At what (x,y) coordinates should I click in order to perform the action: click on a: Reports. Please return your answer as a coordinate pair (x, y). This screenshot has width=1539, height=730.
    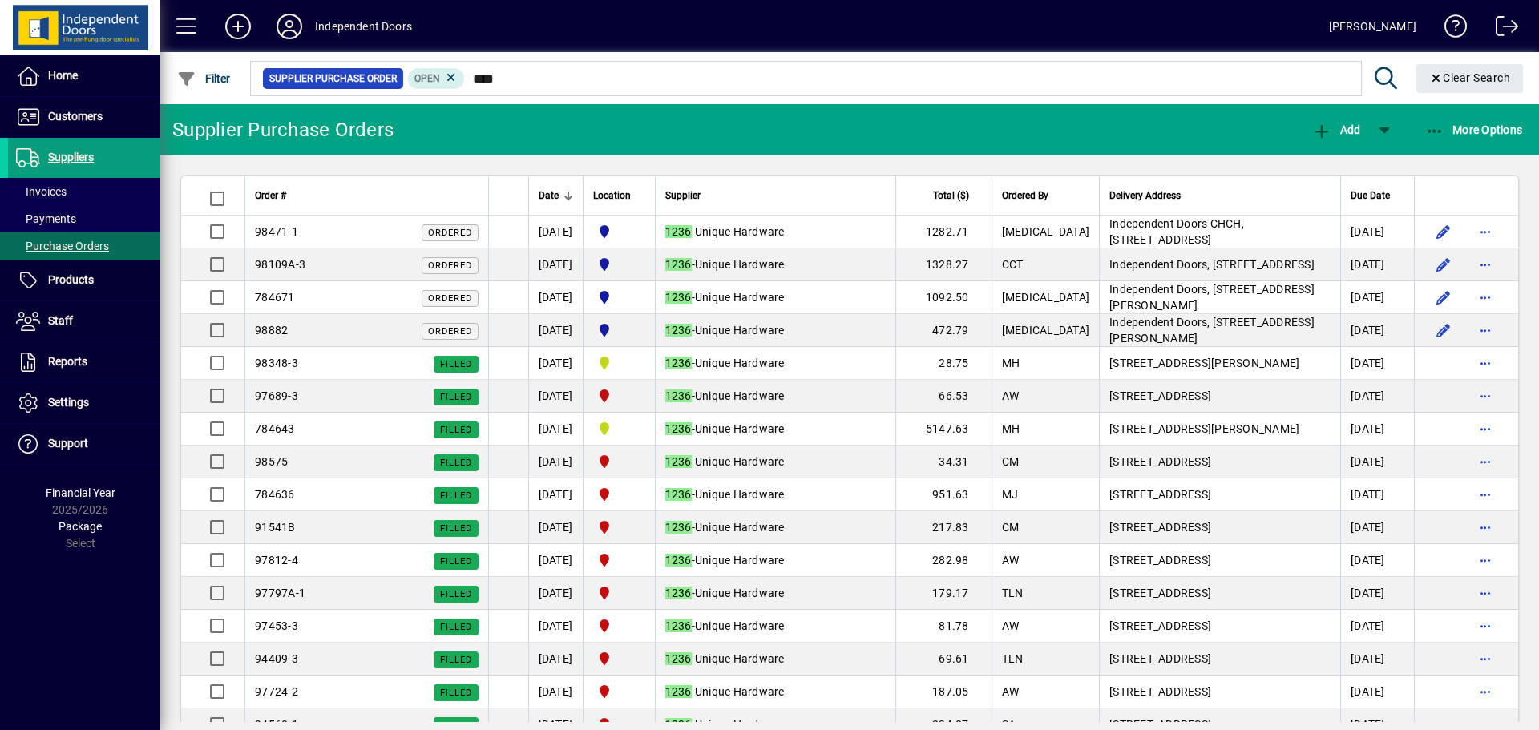
    Looking at the image, I should click on (84, 362).